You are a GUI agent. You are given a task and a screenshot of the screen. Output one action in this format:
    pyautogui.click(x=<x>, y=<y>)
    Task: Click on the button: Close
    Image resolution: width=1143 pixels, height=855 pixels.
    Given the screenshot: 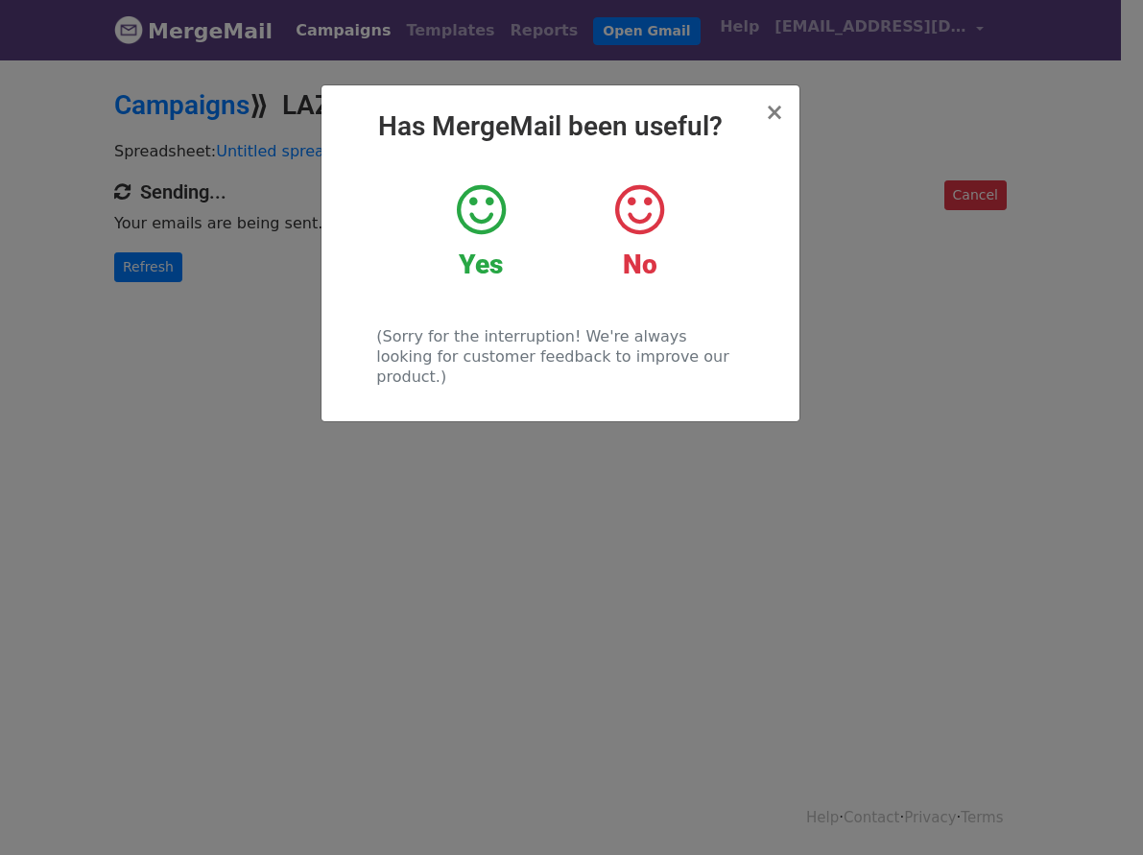 What is the action you would take?
    pyautogui.click(x=775, y=112)
    